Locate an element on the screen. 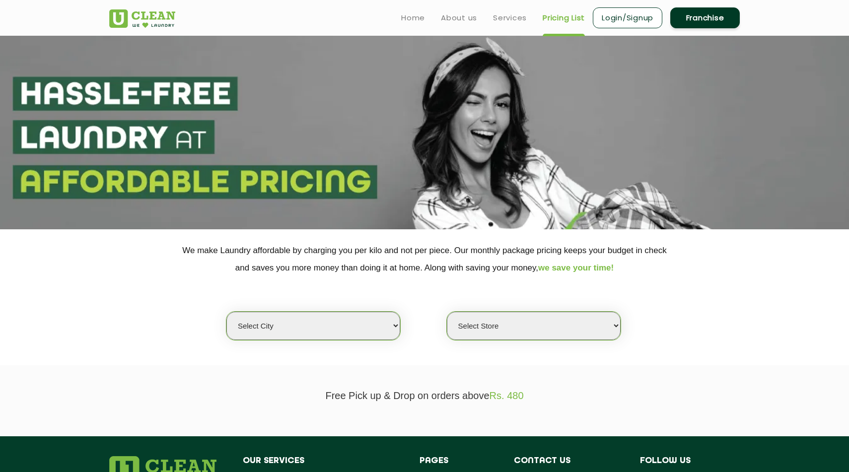 Image resolution: width=849 pixels, height=472 pixels. a: Franchise is located at coordinates (705, 18).